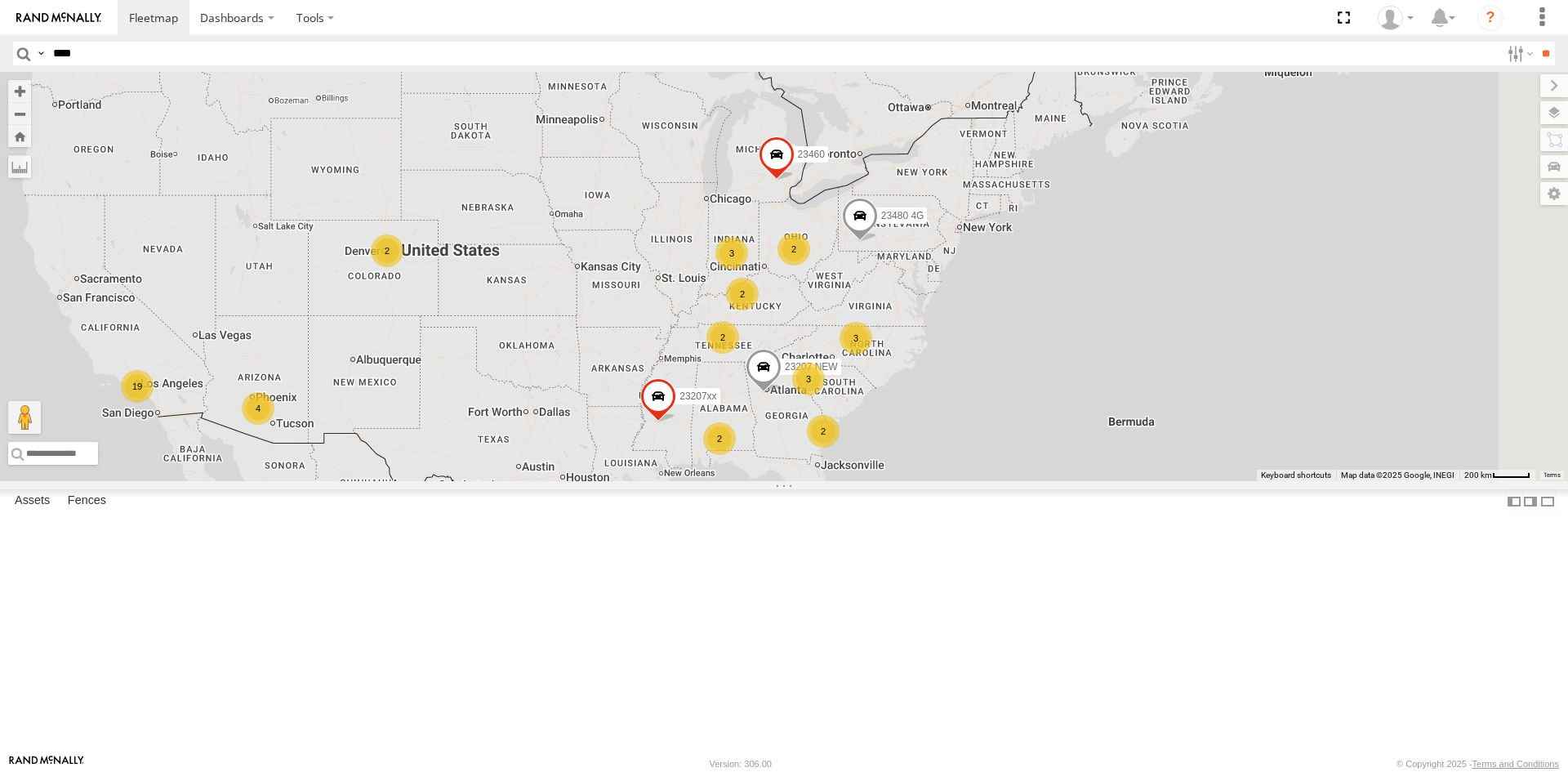  What do you see at coordinates (902, 216) in the screenshot?
I see `span: 23480 4G` at bounding box center [902, 216].